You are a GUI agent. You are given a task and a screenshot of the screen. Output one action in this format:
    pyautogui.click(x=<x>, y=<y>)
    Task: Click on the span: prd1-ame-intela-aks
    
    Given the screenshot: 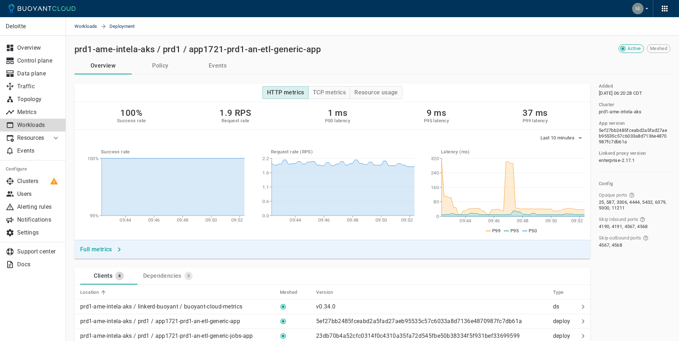 What is the action you would take?
    pyautogui.click(x=620, y=112)
    